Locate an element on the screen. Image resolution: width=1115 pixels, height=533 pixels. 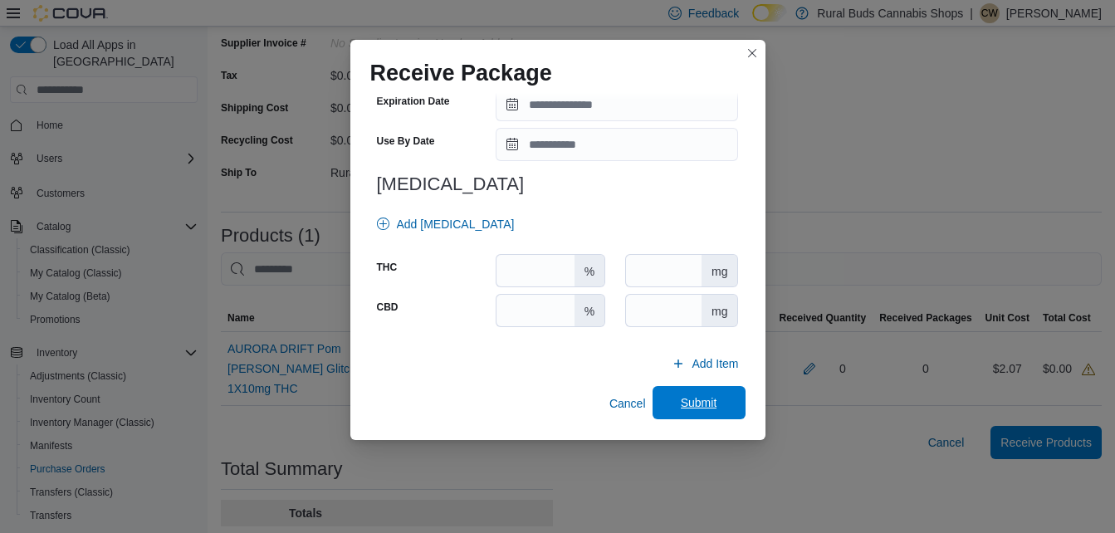
button: Cancel is located at coordinates (628, 403).